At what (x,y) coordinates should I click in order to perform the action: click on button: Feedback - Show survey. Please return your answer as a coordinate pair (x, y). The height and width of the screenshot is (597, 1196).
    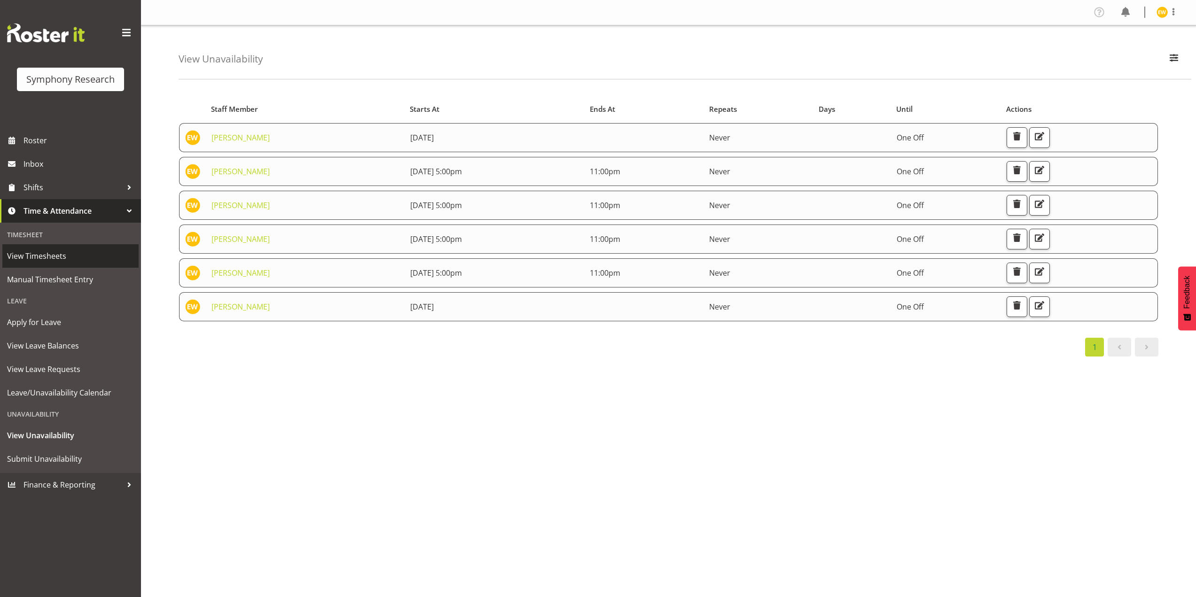
    Looking at the image, I should click on (1187, 298).